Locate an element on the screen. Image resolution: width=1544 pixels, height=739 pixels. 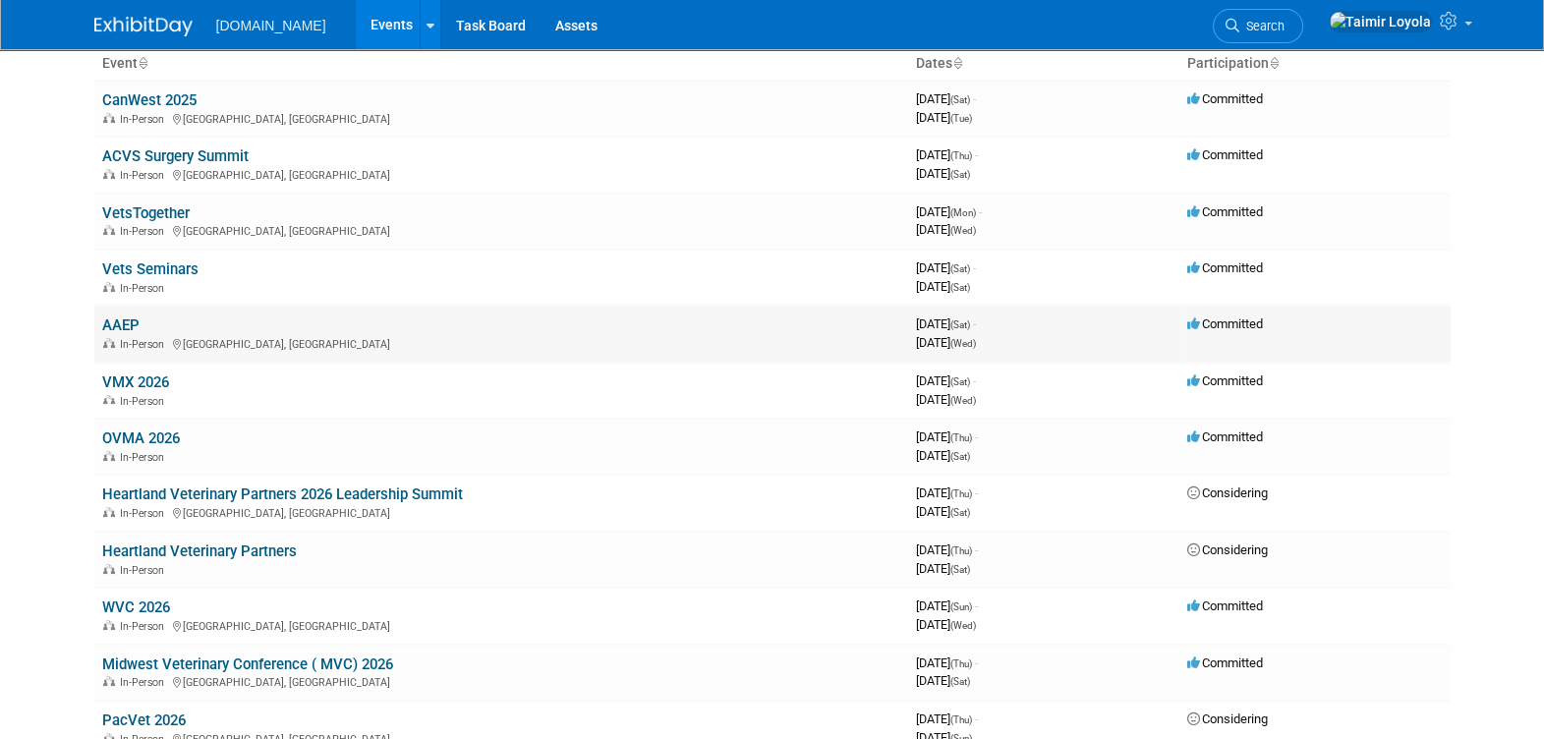
th: Event is located at coordinates (501, 64).